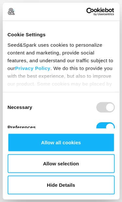 This screenshot has height=202, width=122. Describe the element at coordinates (61, 35) in the screenshot. I see `div: Cookie Settings` at that location.